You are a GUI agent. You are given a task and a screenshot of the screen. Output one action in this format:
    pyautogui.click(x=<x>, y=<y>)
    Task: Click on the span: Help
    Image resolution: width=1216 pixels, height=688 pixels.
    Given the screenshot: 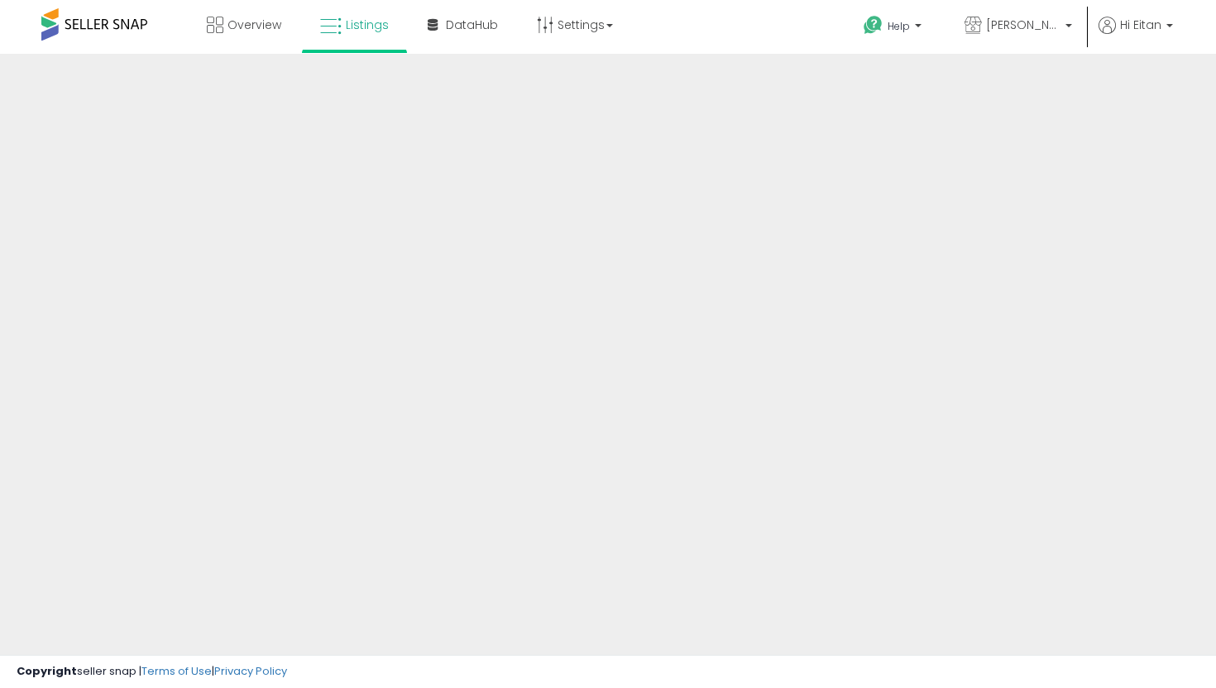 What is the action you would take?
    pyautogui.click(x=899, y=26)
    